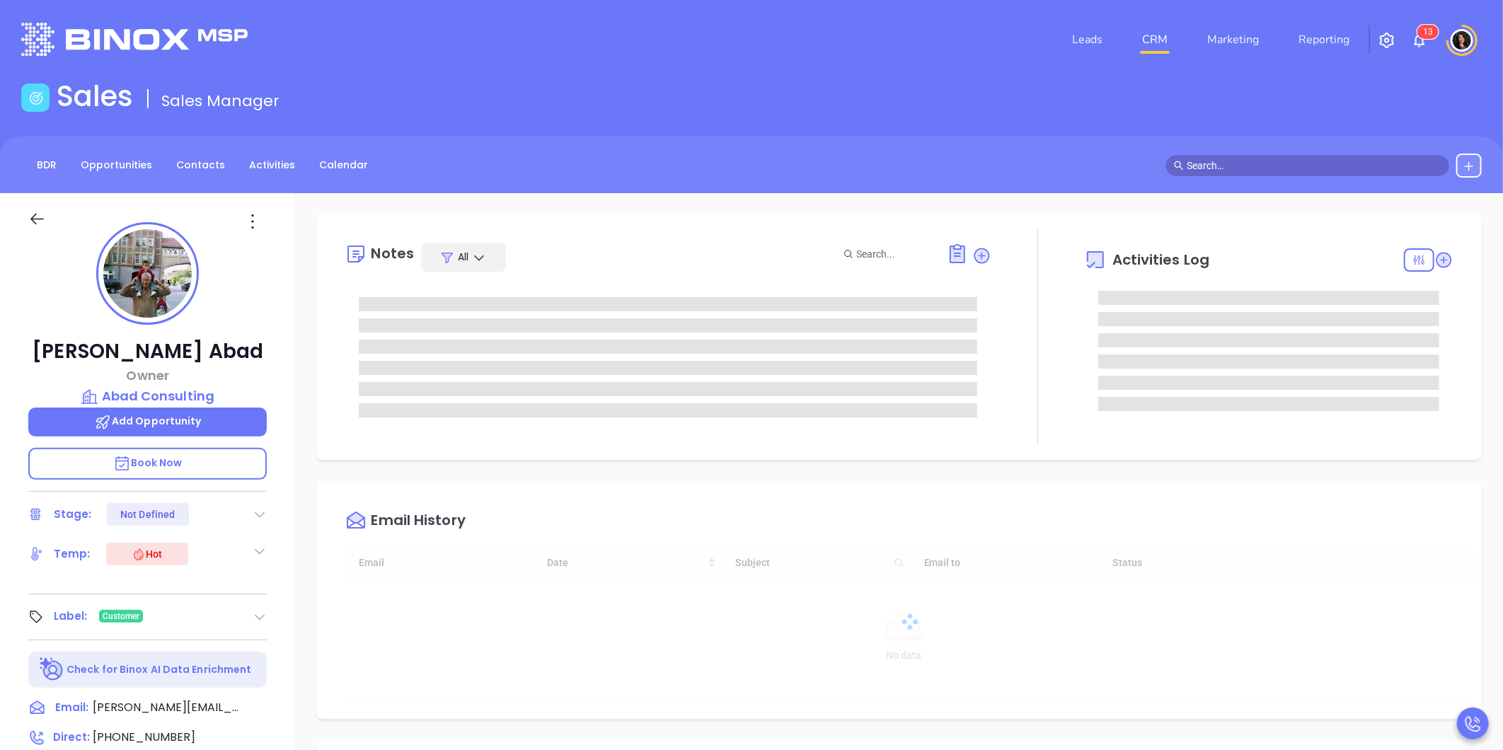  I want to click on span: search, so click(1179, 166).